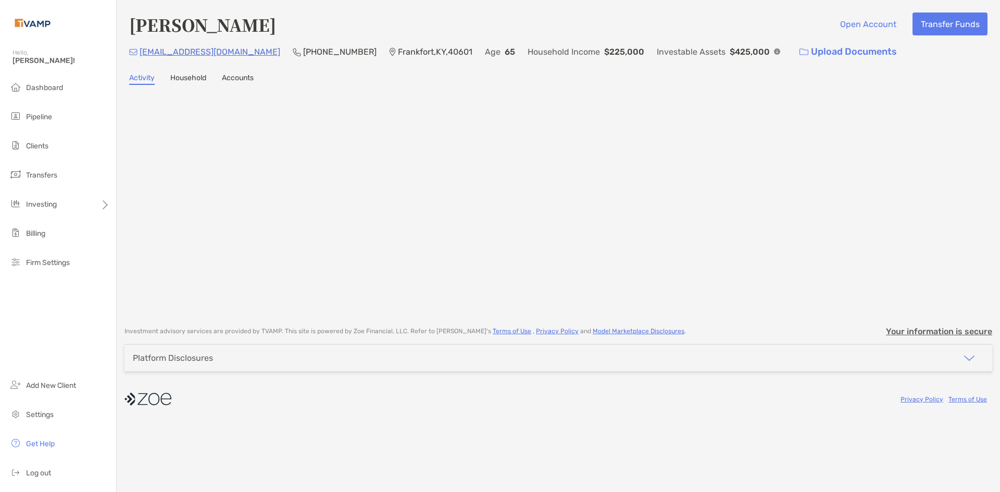 The width and height of the screenshot is (1000, 492). Describe the element at coordinates (16, 472) in the screenshot. I see `img: logout icon` at that location.